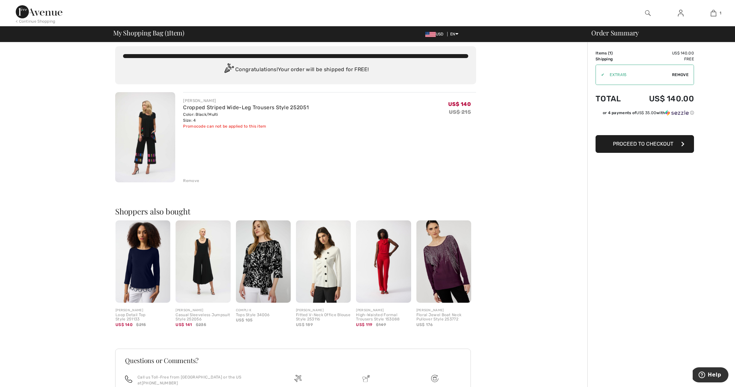  Describe the element at coordinates (681, 75) in the screenshot. I see `span: Remove` at that location.